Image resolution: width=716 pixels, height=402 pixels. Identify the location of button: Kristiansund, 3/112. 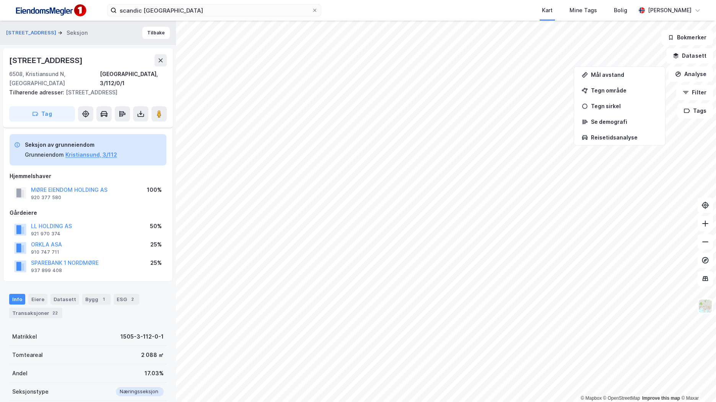
(91, 155).